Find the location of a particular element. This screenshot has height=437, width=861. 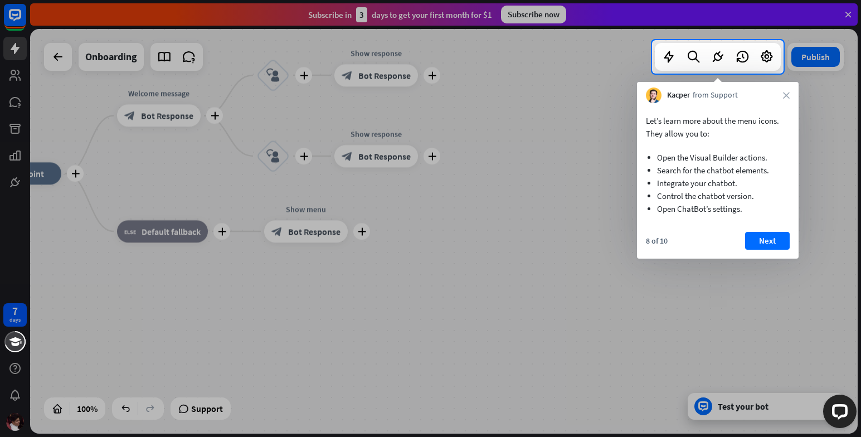

li: Open ChatBot’s settings. is located at coordinates (718, 208).